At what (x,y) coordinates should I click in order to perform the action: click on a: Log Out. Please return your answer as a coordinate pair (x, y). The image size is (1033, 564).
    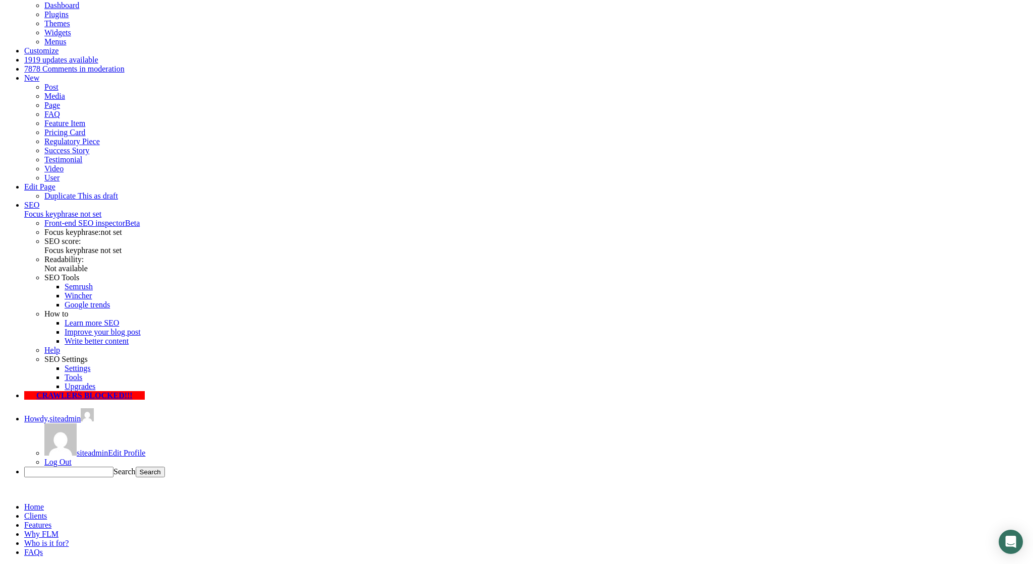
    Looking at the image, I should click on (58, 462).